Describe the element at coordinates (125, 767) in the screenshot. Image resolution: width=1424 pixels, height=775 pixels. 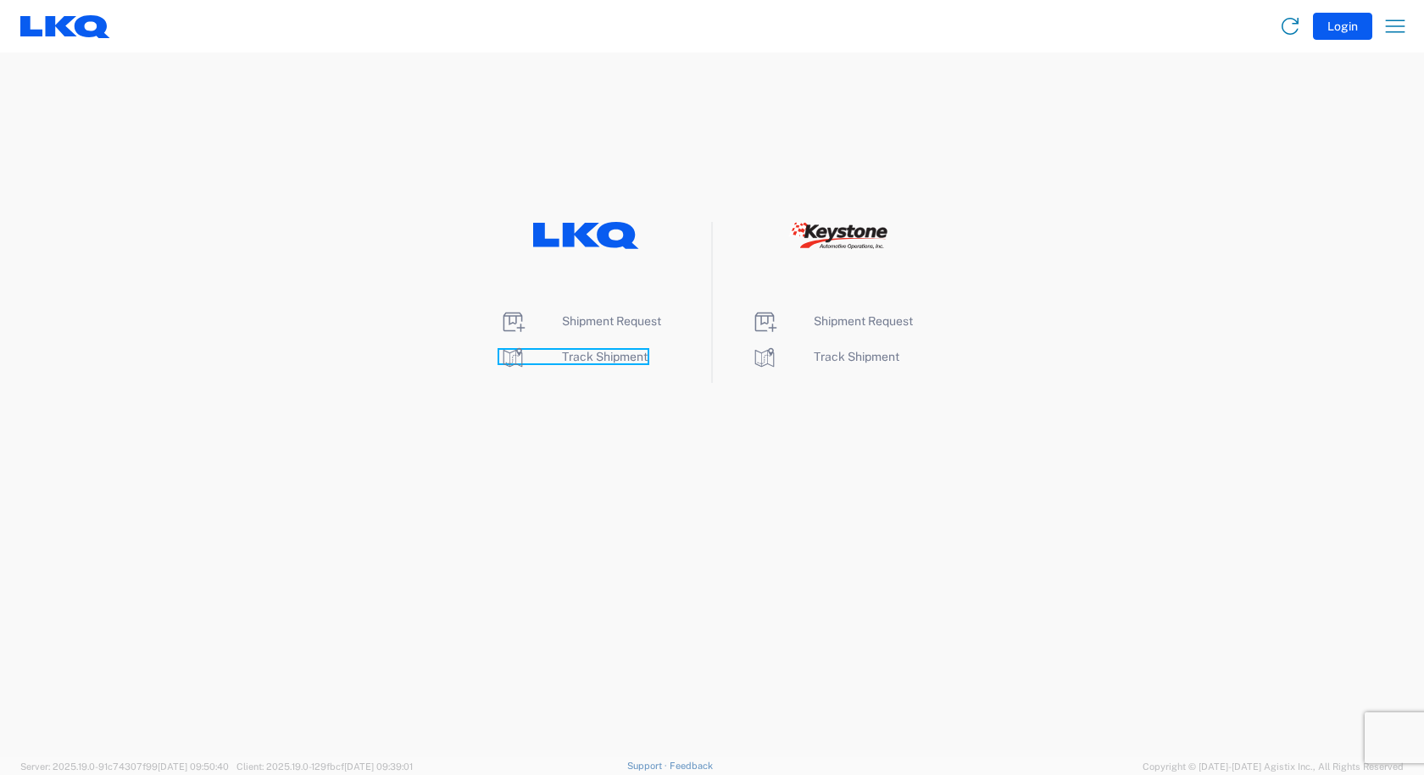
I see `span: Server: 2025.19.0-91c74307f99` at that location.